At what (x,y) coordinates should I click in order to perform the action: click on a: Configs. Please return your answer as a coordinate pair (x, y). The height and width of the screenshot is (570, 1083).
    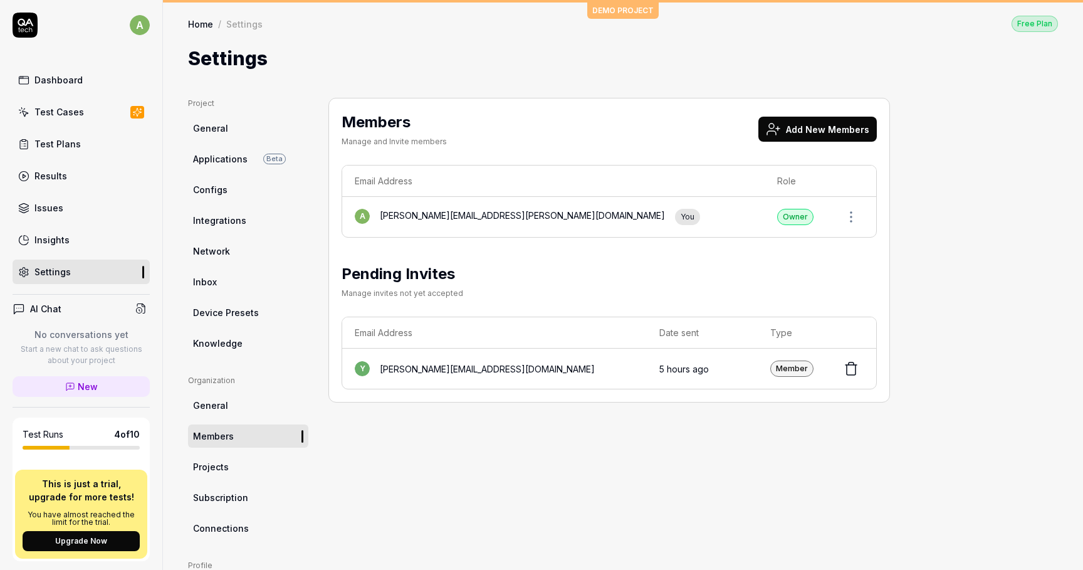
    Looking at the image, I should click on (248, 189).